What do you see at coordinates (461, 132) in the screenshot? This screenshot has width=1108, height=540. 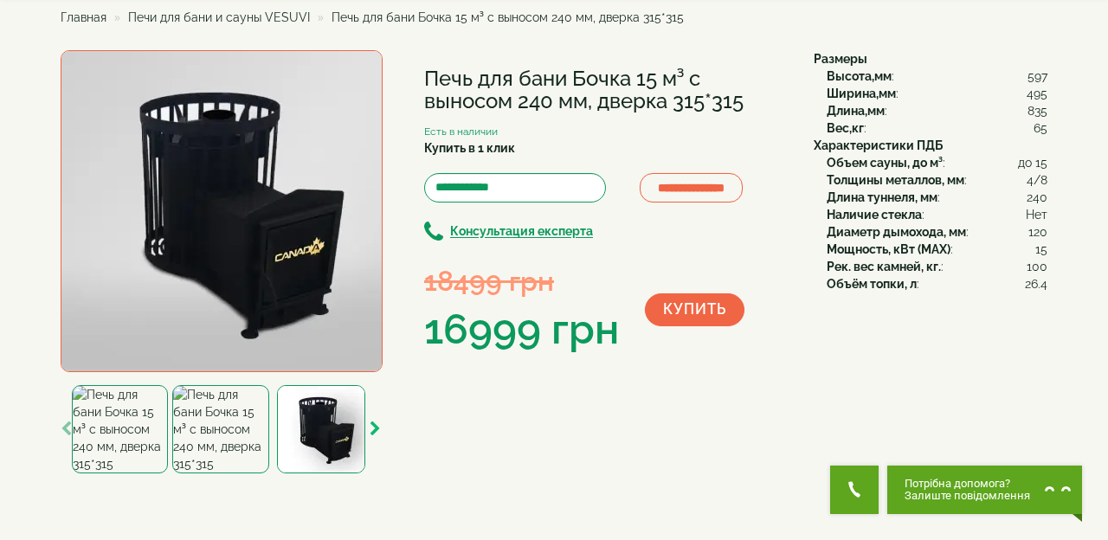 I see `small: Есть в наличии` at bounding box center [461, 132].